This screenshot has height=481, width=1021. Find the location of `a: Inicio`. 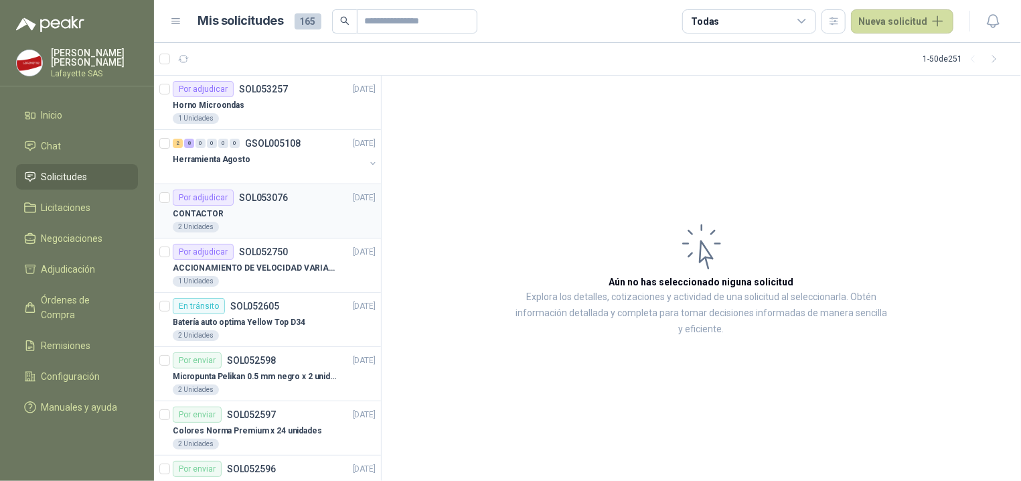

a: Inicio is located at coordinates (77, 115).